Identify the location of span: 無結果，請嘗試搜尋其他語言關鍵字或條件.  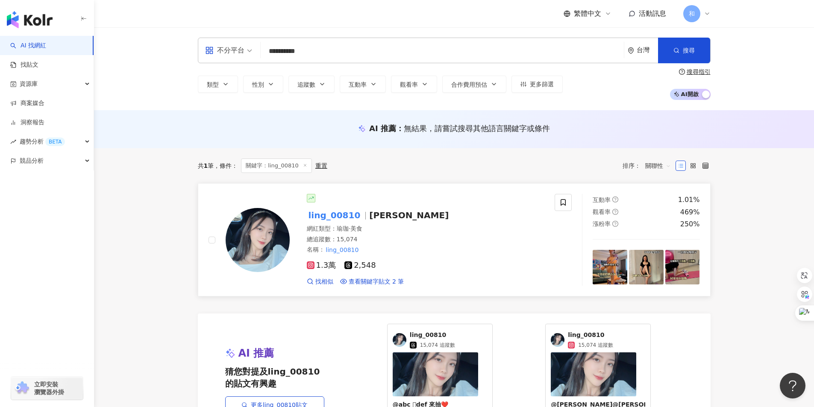
(477, 128).